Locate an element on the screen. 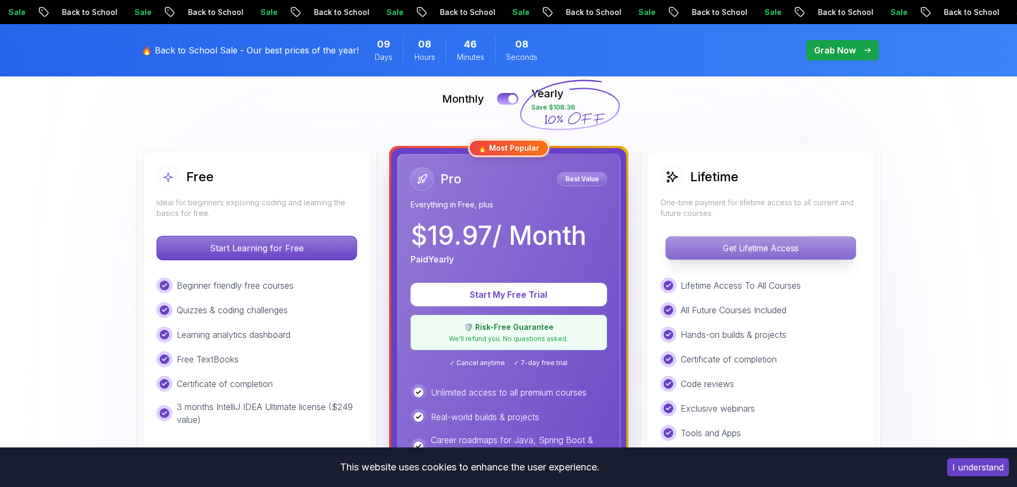  p: Real-world builds & projects is located at coordinates (485, 417).